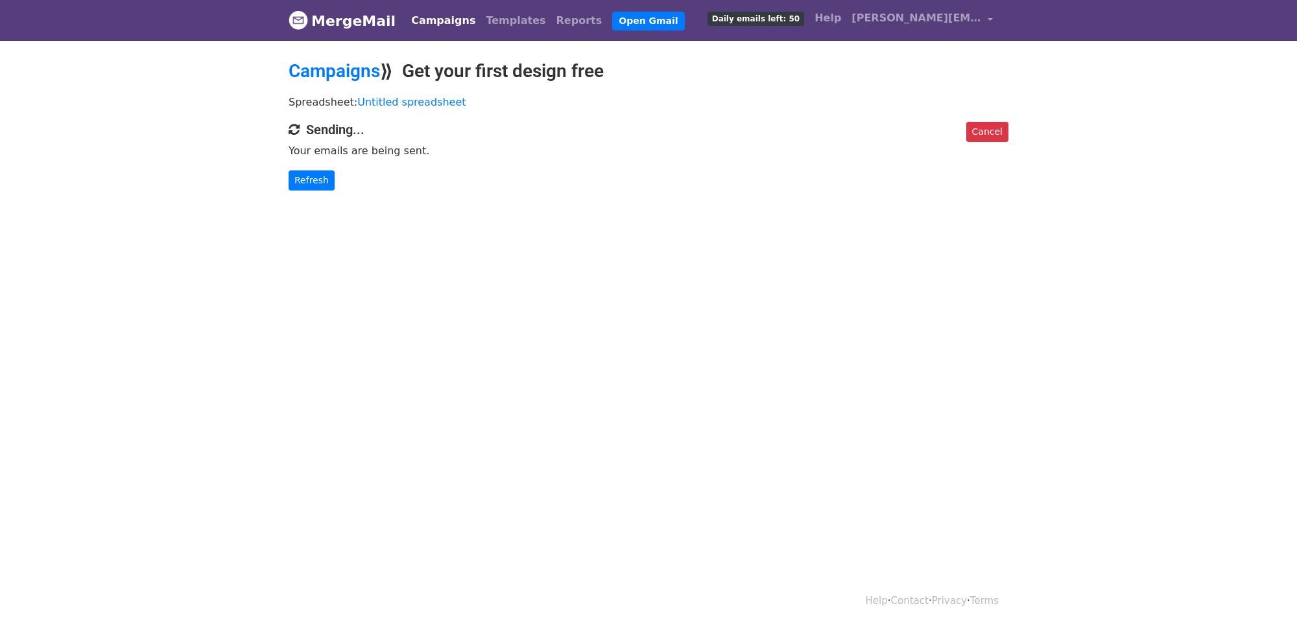  I want to click on p: Spreadsheet:, so click(648, 102).